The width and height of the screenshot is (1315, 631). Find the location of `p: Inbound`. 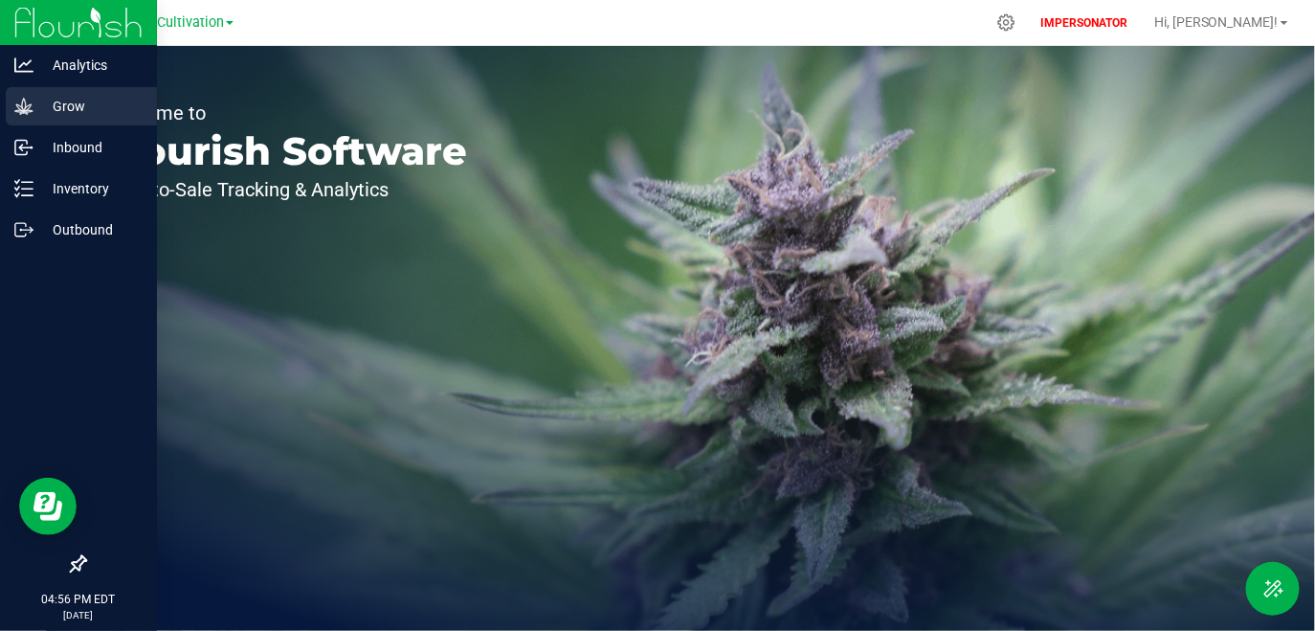

p: Inbound is located at coordinates (91, 147).